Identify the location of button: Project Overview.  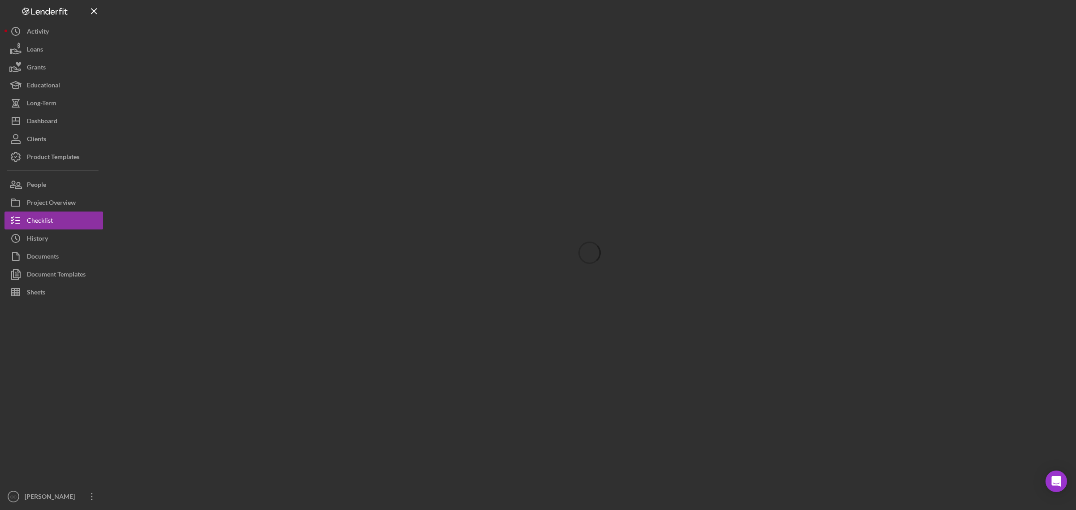
(54, 203).